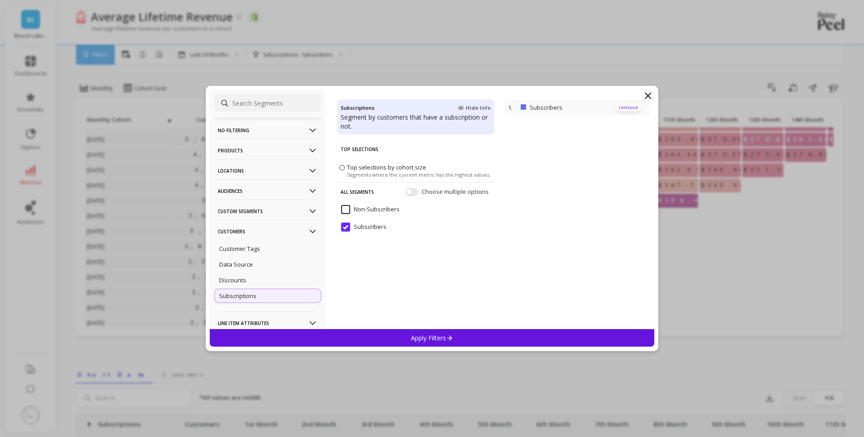 This screenshot has width=864, height=437. I want to click on p: 1., so click(513, 108).